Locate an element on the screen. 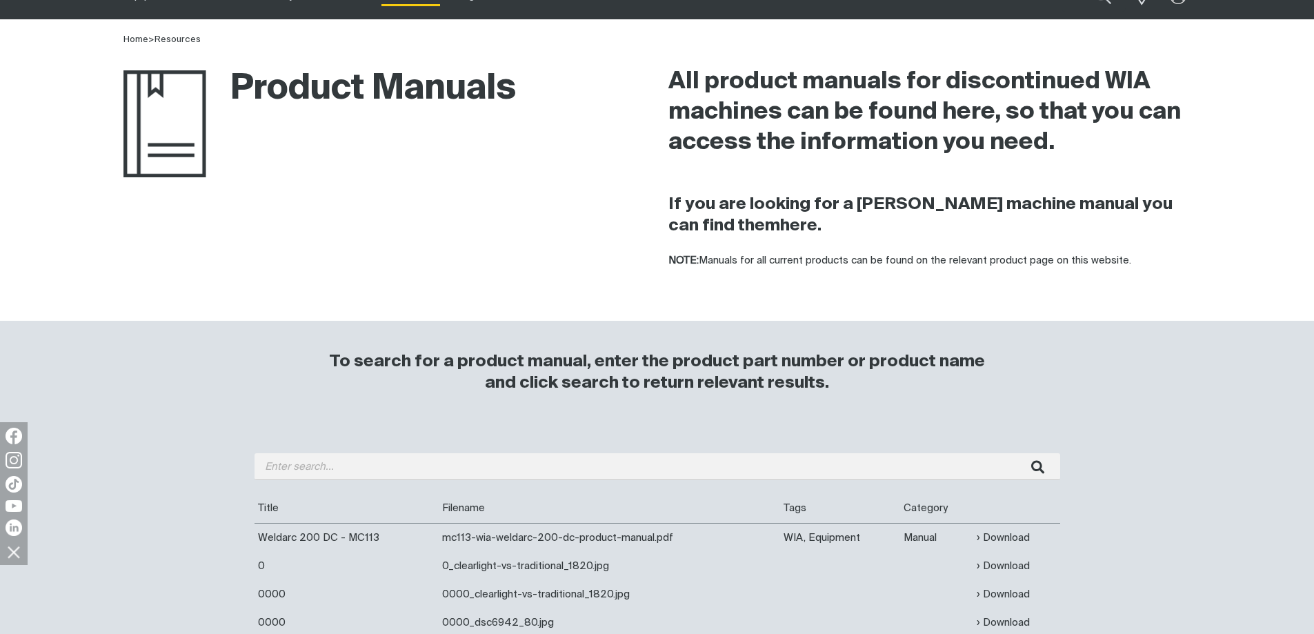 This screenshot has width=1314, height=634. th: Filename is located at coordinates (610, 508).